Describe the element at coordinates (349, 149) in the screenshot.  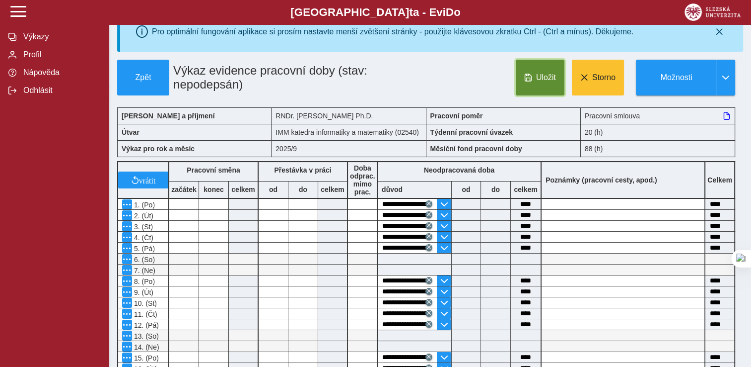
I see `div: 2025/9` at that location.